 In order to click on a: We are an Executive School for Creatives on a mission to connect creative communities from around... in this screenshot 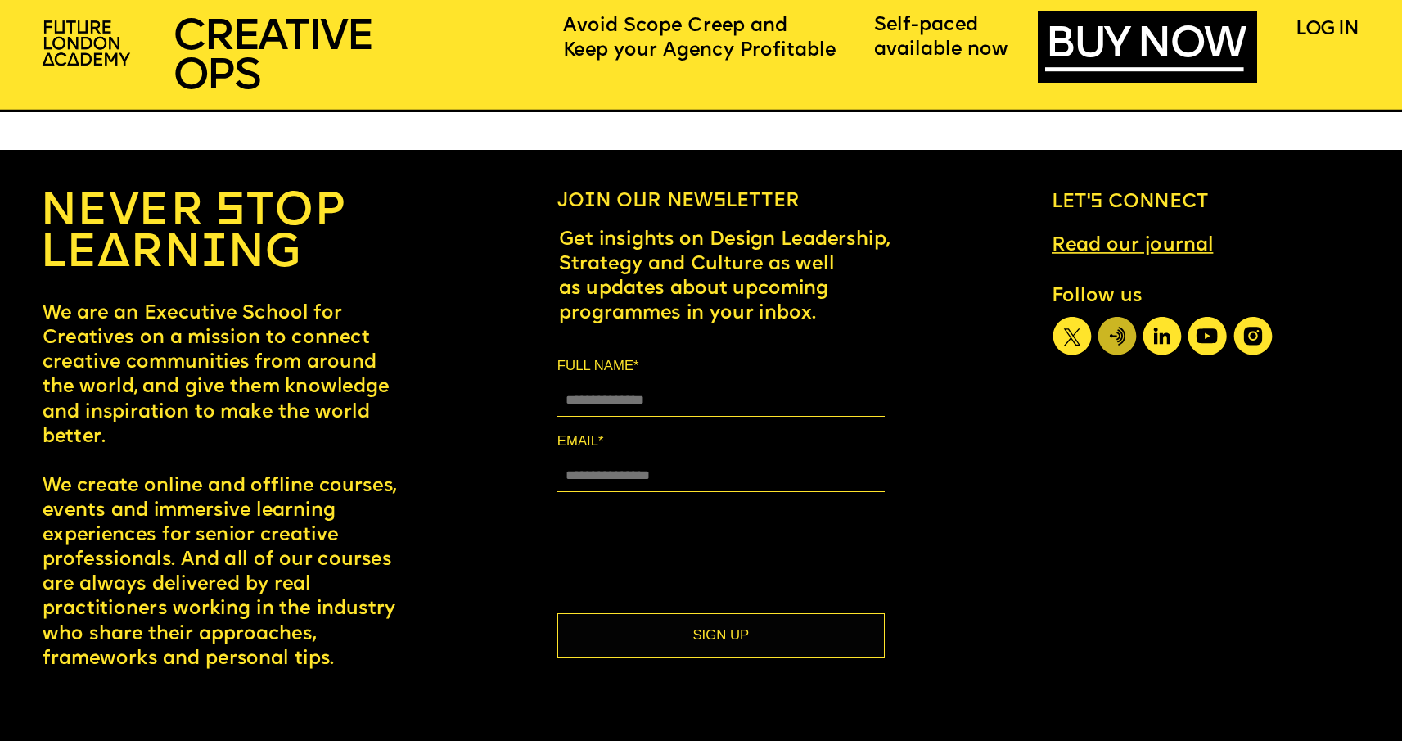, I will do `click(222, 425)`.